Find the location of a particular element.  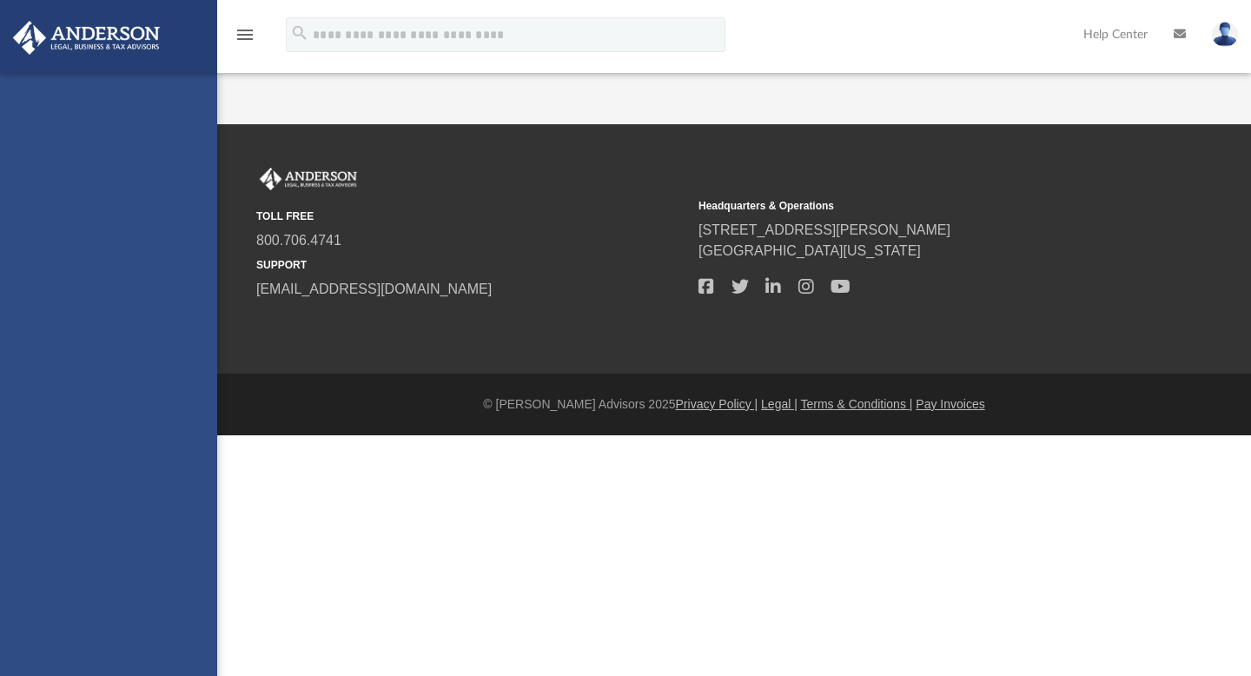

i: search is located at coordinates (300, 33).